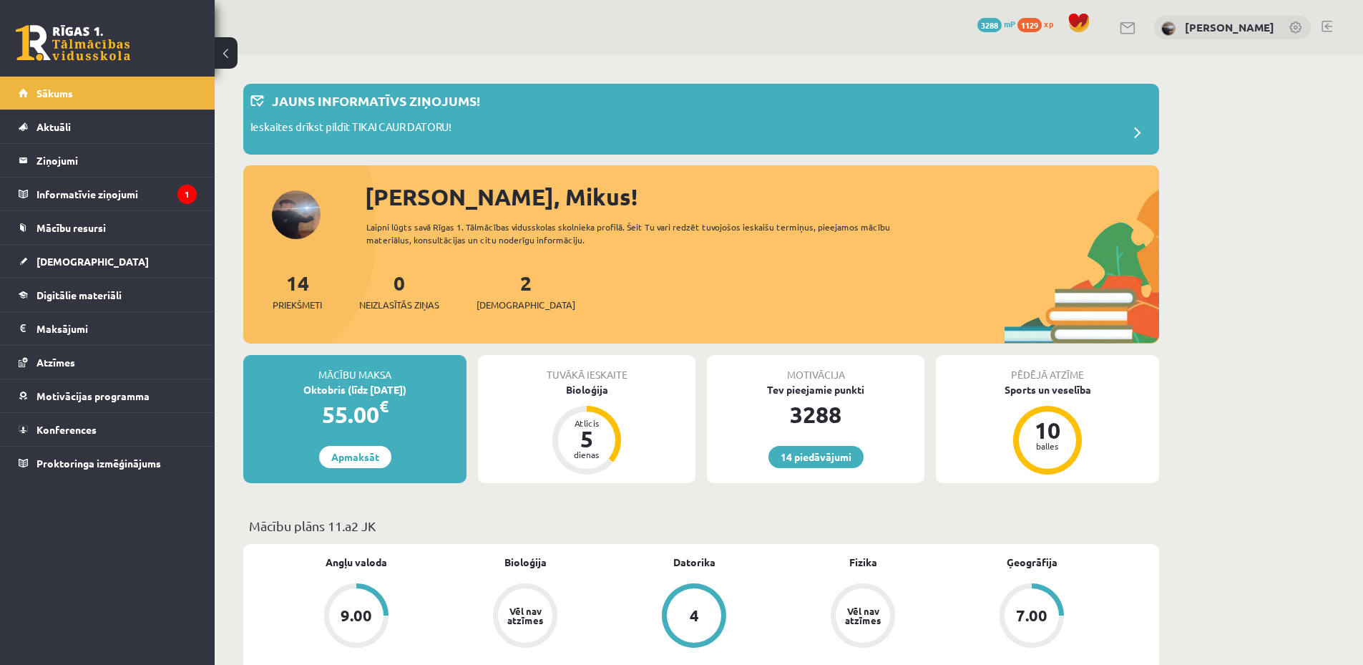 This screenshot has width=1363, height=665. What do you see at coordinates (107, 429) in the screenshot?
I see `a: Konferences` at bounding box center [107, 429].